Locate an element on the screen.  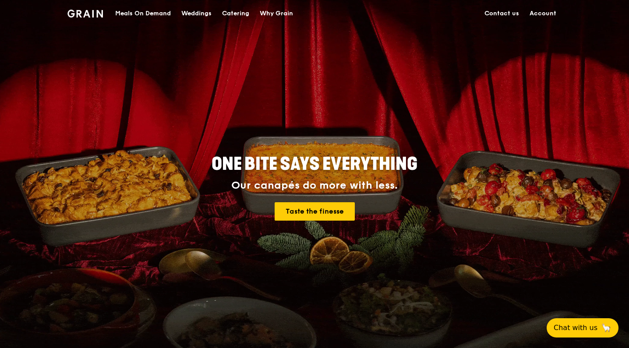
a: Taste the finesse is located at coordinates (315, 212).